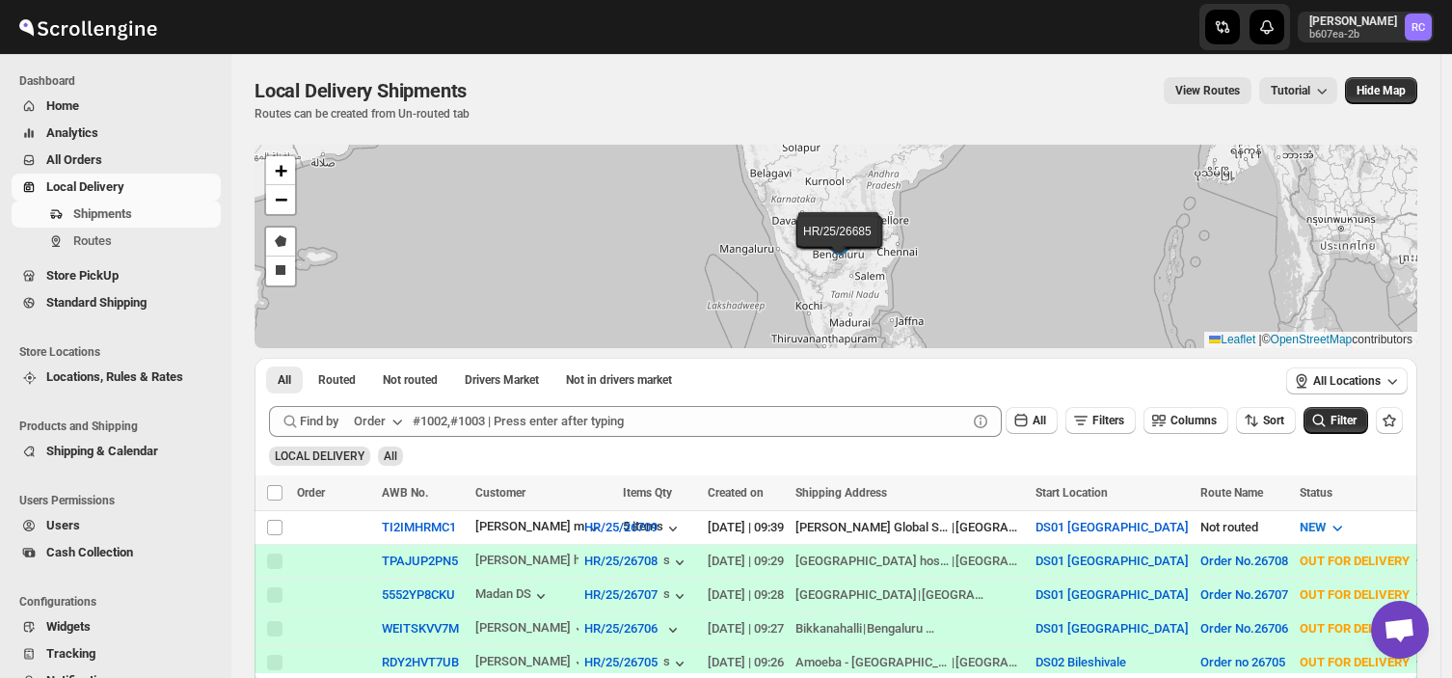  I want to click on span: Users Permissions, so click(120, 500).